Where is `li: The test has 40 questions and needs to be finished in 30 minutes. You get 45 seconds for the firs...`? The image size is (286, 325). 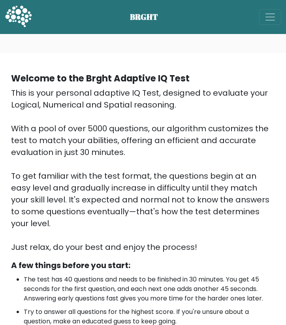
li: The test has 40 questions and needs to be finished in 30 minutes. You get 45 seconds for the firs... is located at coordinates (150, 289).